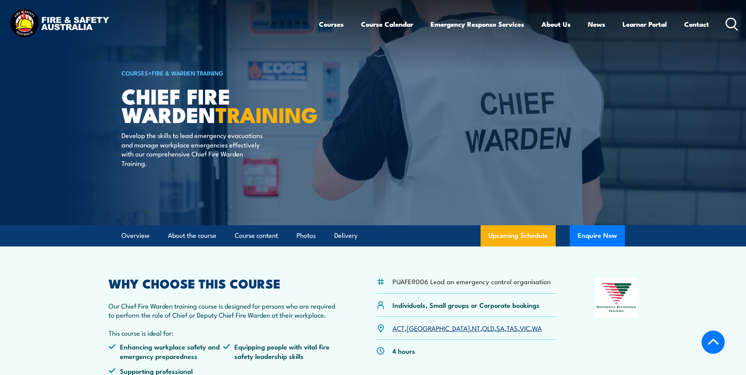  I want to click on p: 4 hours, so click(404, 351).